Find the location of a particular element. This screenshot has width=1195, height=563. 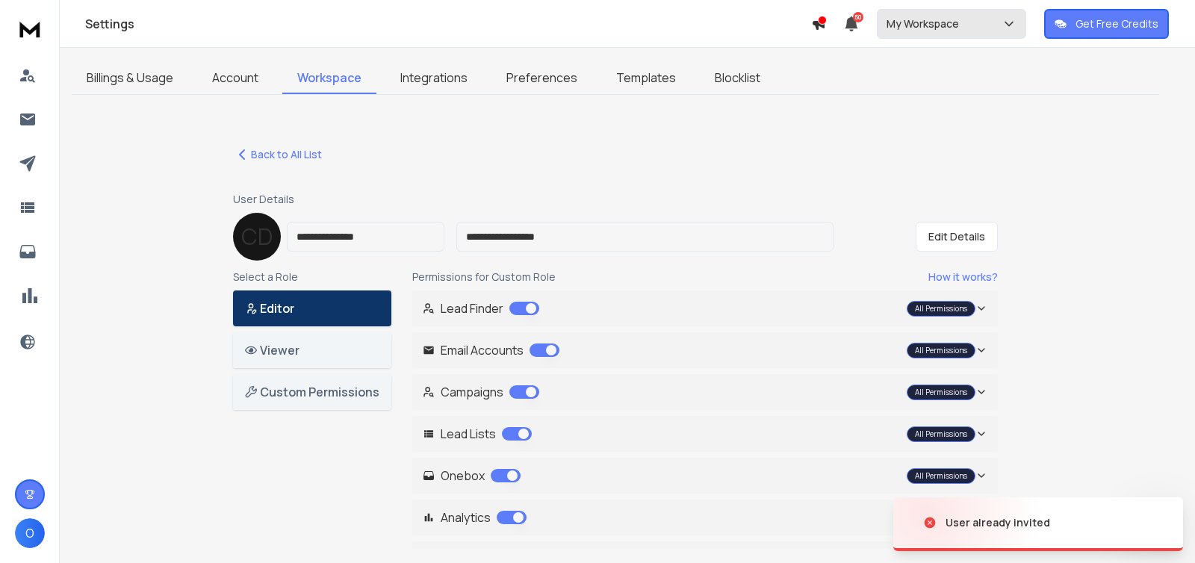

button: O is located at coordinates (30, 533).